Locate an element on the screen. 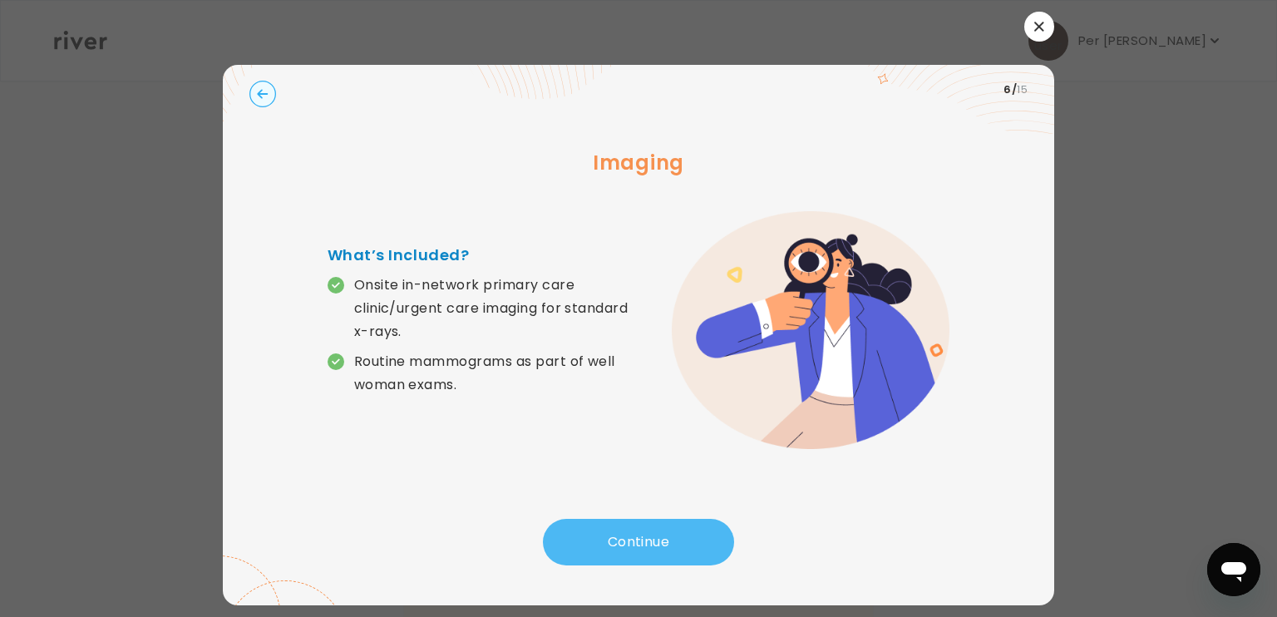 This screenshot has height=617, width=1277. p: Routine mammograms as part of well woman exams. is located at coordinates (496, 373).